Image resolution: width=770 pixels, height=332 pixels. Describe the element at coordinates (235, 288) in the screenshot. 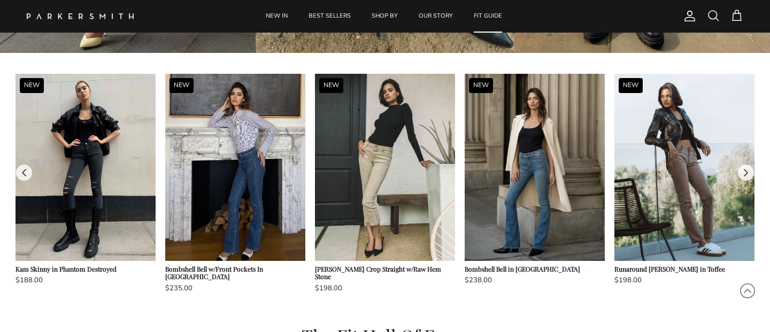

I see `p: $235.00` at that location.